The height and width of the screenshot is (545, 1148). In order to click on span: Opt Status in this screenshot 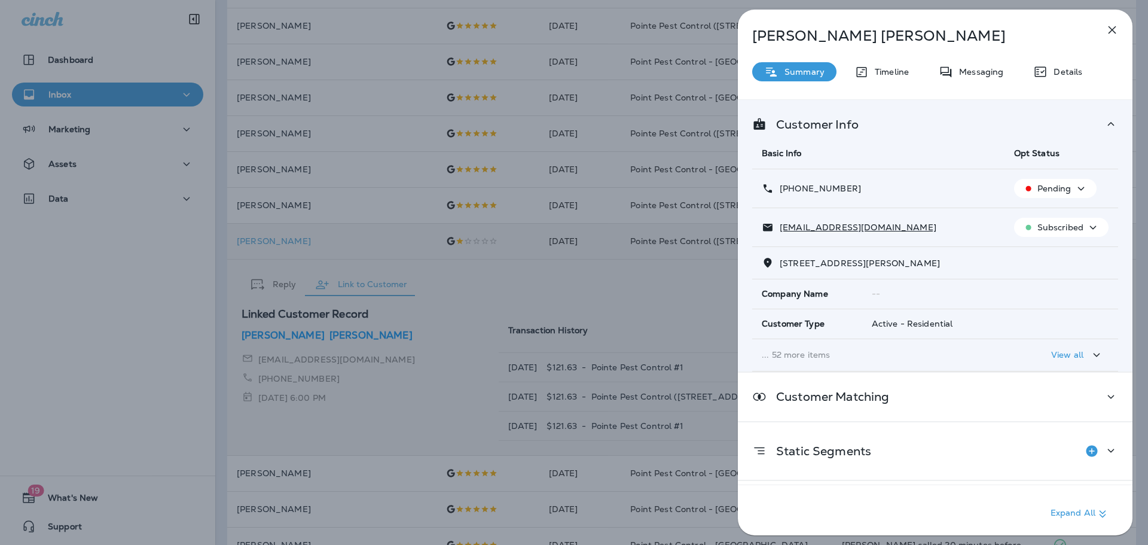, I will do `click(1037, 153)`.